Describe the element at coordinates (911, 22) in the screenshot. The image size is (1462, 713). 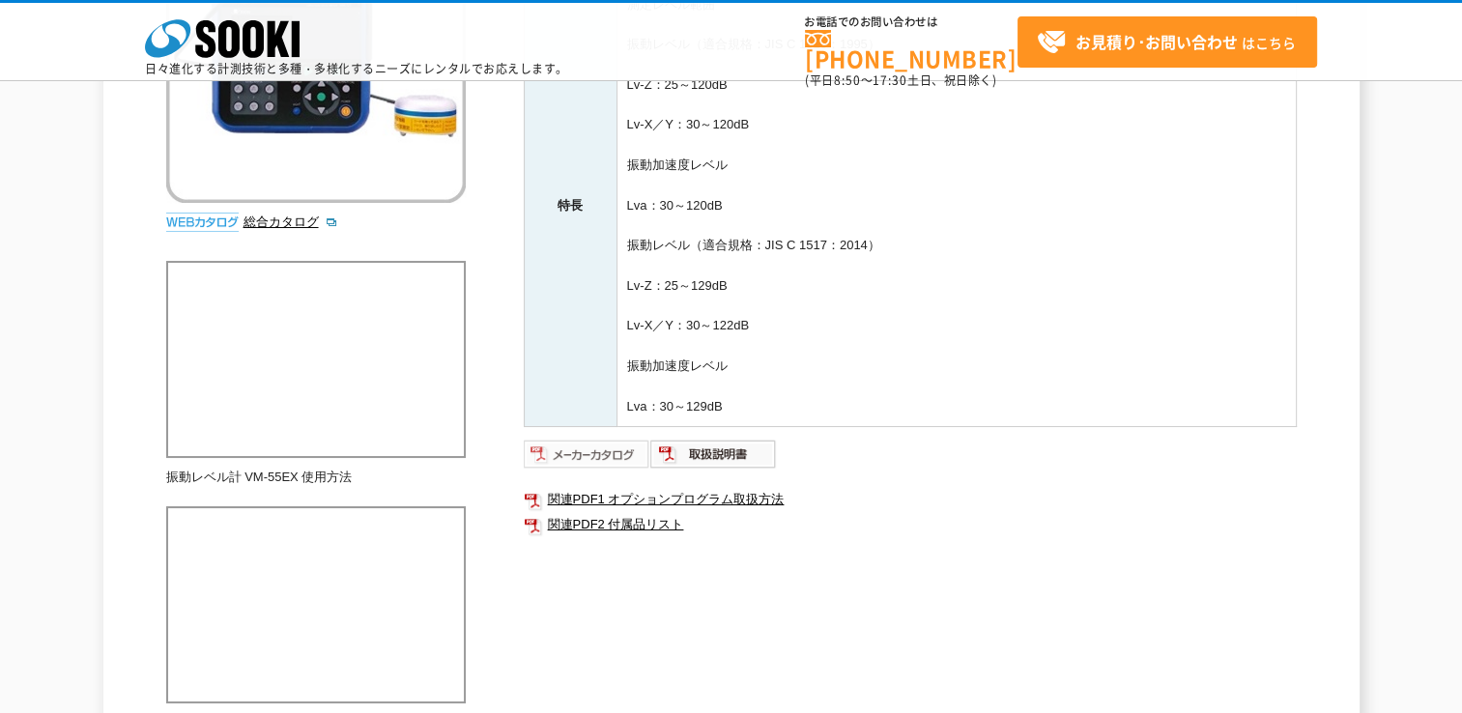
I see `span: お電話でのお問い合わせは` at that location.